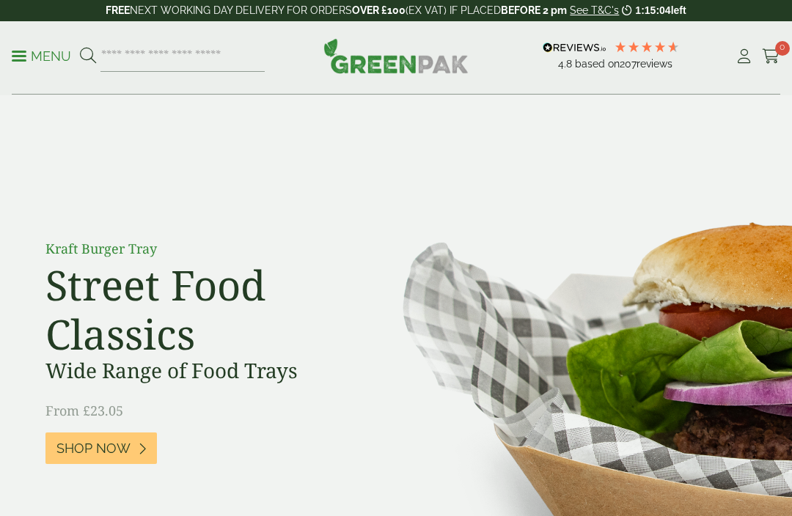  Describe the element at coordinates (770, 56) in the screenshot. I see `i: Cart` at that location.